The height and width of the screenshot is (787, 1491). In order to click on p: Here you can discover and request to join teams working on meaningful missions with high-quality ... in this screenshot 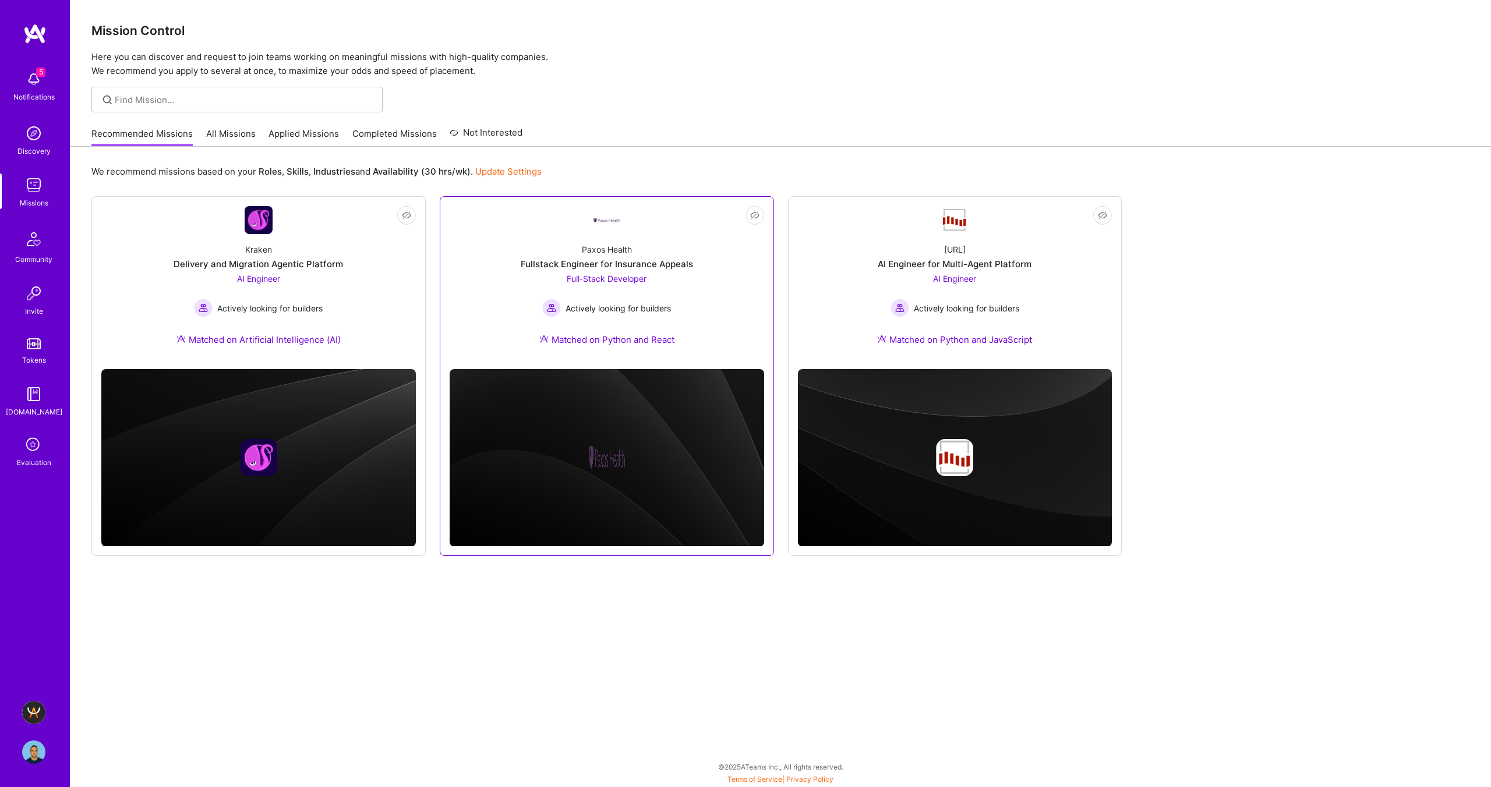, I will do `click(780, 64)`.